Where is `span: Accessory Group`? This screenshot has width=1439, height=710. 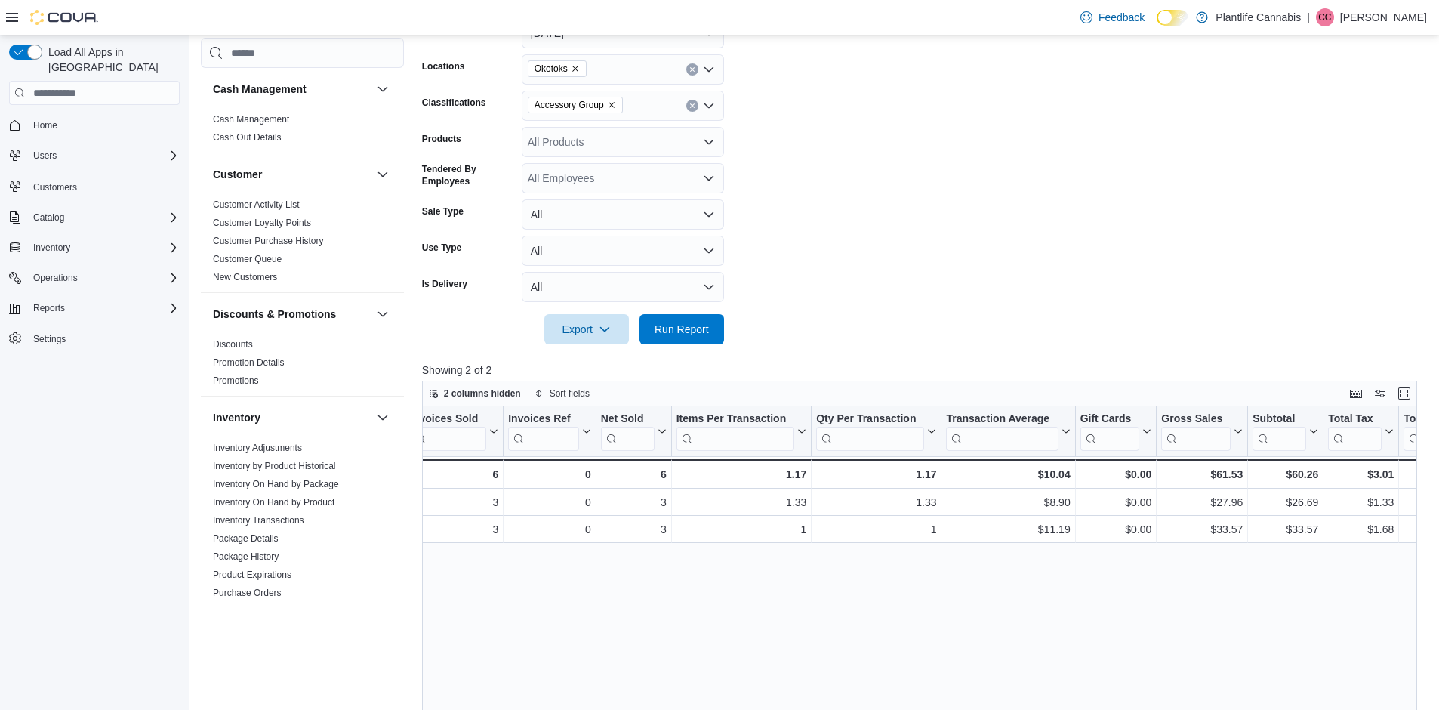
span: Accessory Group is located at coordinates (569, 105).